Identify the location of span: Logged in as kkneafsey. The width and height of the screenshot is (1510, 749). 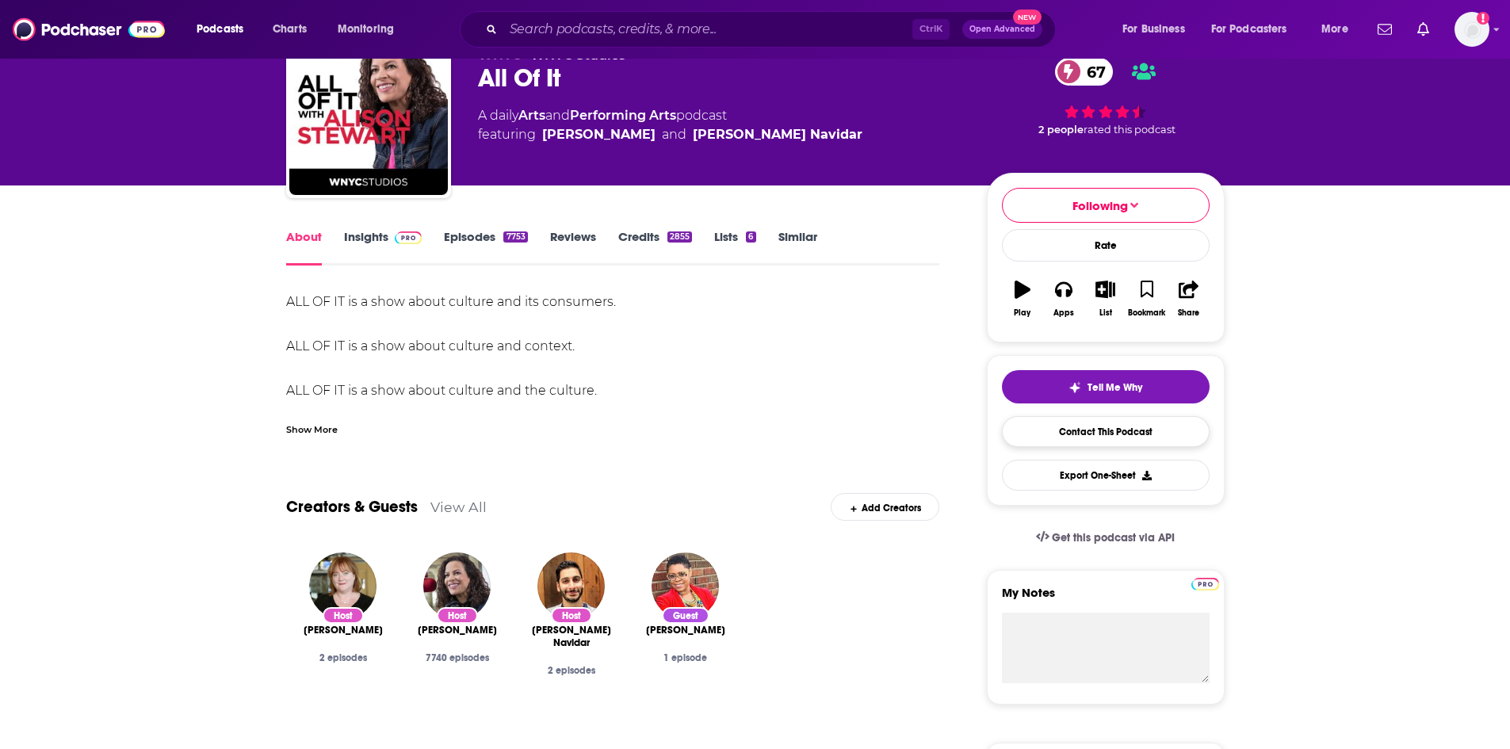
(1472, 29).